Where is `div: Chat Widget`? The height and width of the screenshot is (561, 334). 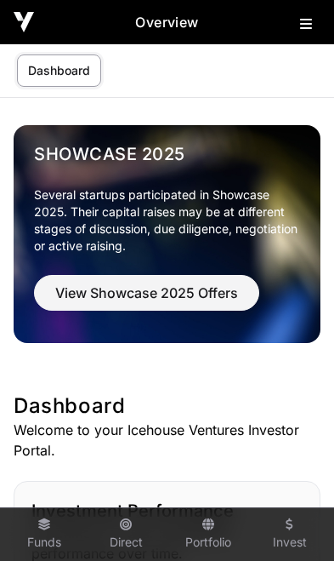 div: Chat Widget is located at coordinates (292, 520).